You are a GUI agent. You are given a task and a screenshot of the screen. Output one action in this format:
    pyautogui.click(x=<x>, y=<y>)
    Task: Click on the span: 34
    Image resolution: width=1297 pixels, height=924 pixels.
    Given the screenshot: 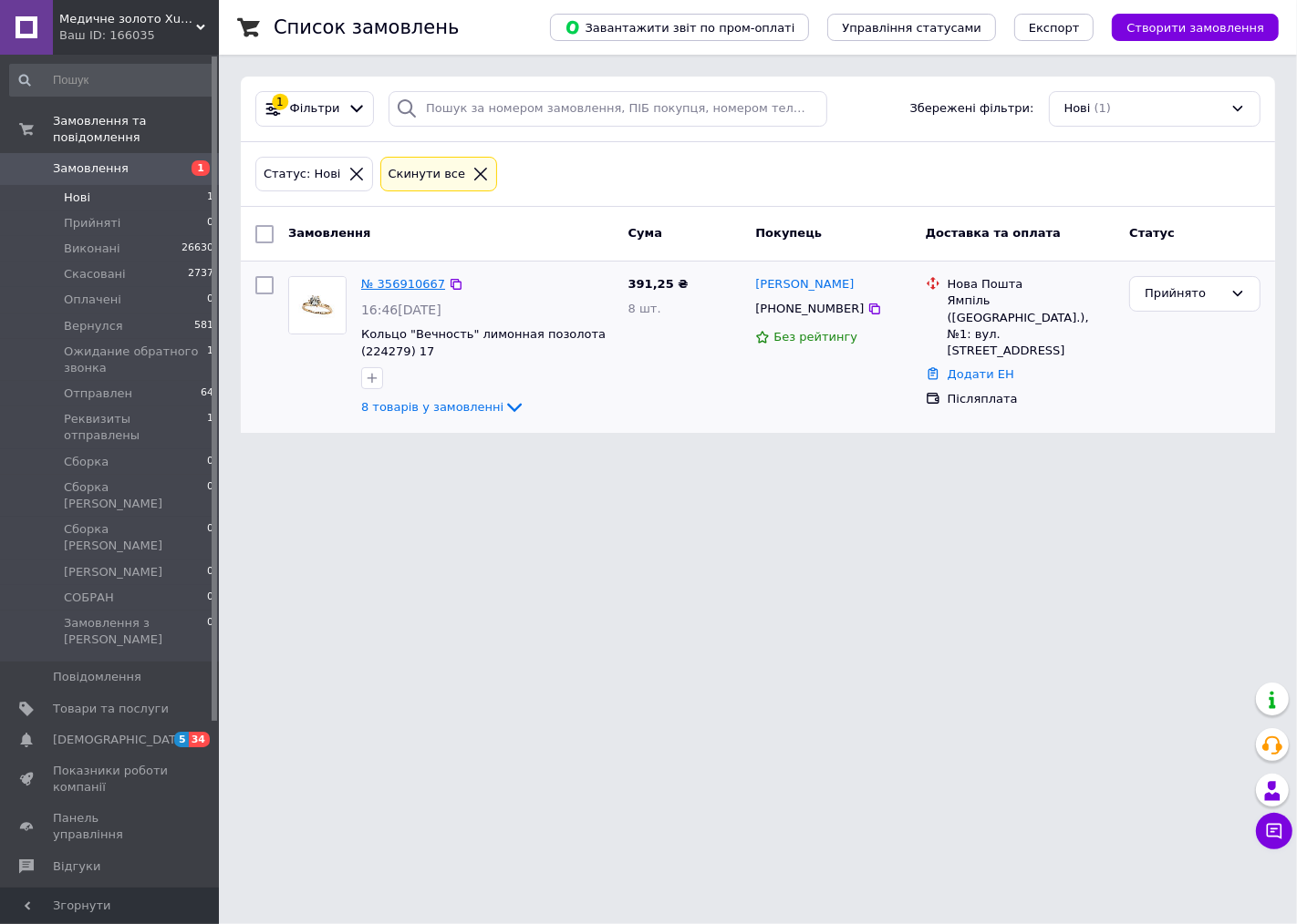 What is the action you would take?
    pyautogui.click(x=199, y=739)
    